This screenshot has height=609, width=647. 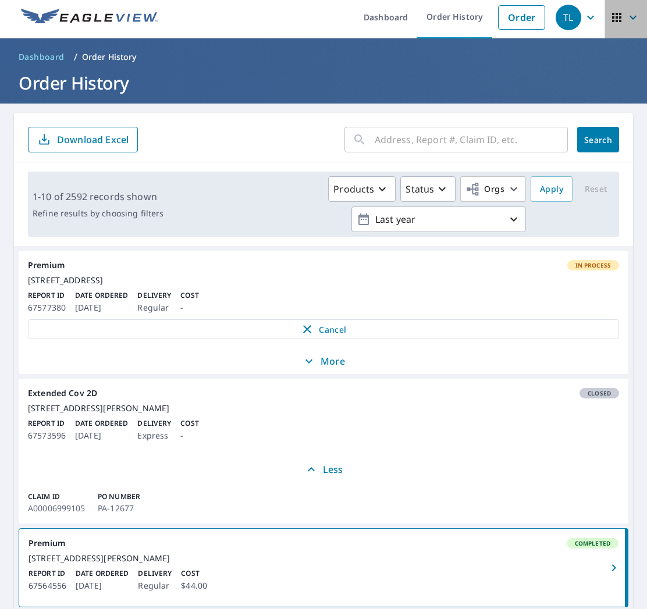 I want to click on div: TL, so click(x=568, y=17).